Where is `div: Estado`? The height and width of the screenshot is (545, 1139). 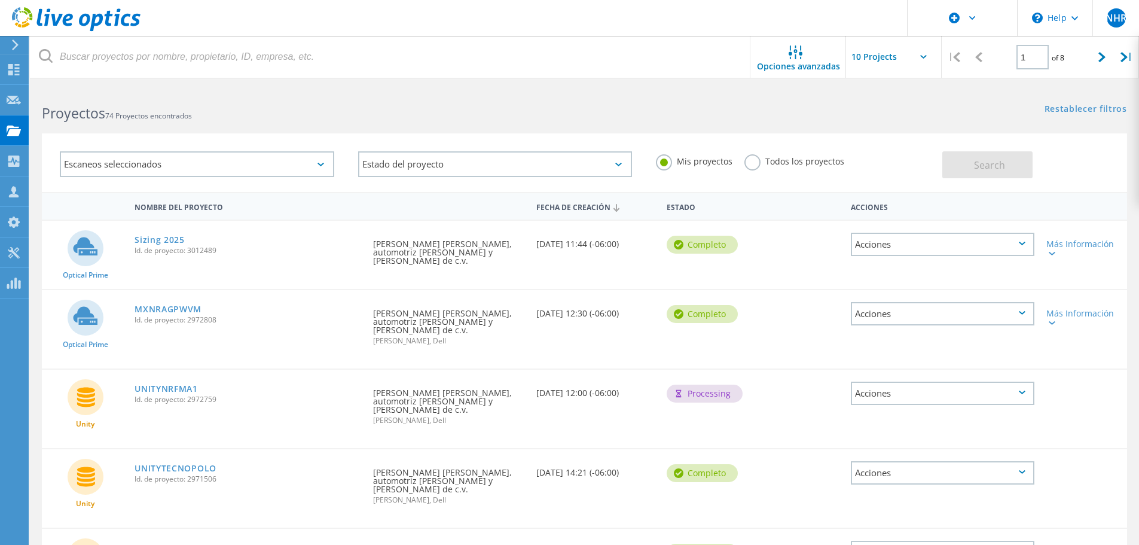
div: Estado is located at coordinates (709, 206).